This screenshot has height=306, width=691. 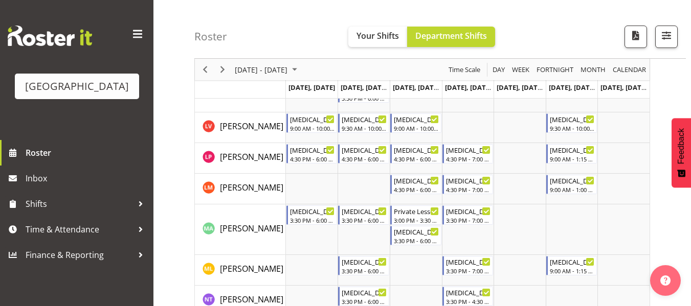 I want to click on div: Mark Lieshout"s event - T3 Privates Begin From Thursday, September 11, 2025 at 3:30:00 PM GMT+12:..., so click(x=468, y=266).